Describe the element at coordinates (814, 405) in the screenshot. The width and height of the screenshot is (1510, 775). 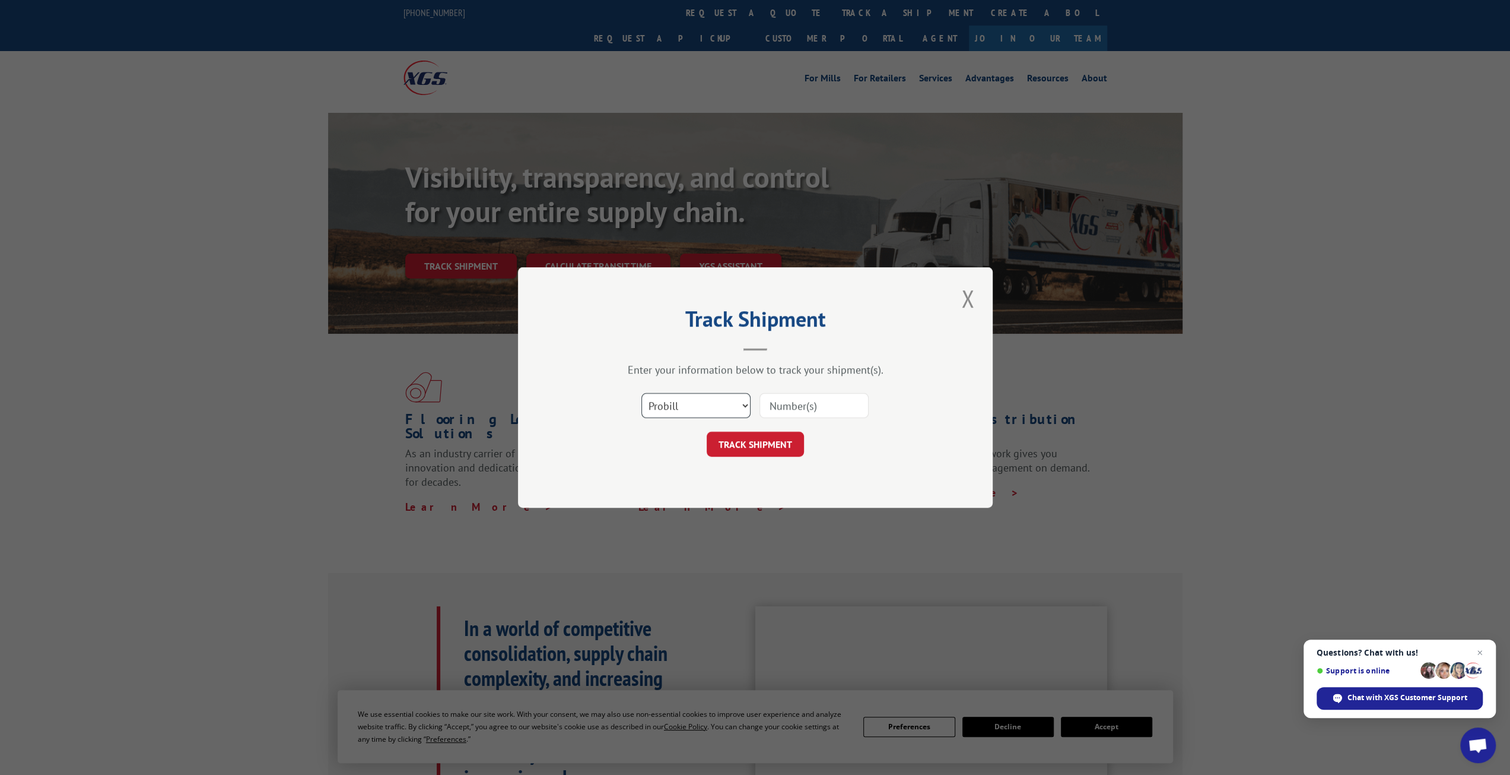
I see `input: Number(s)` at that location.